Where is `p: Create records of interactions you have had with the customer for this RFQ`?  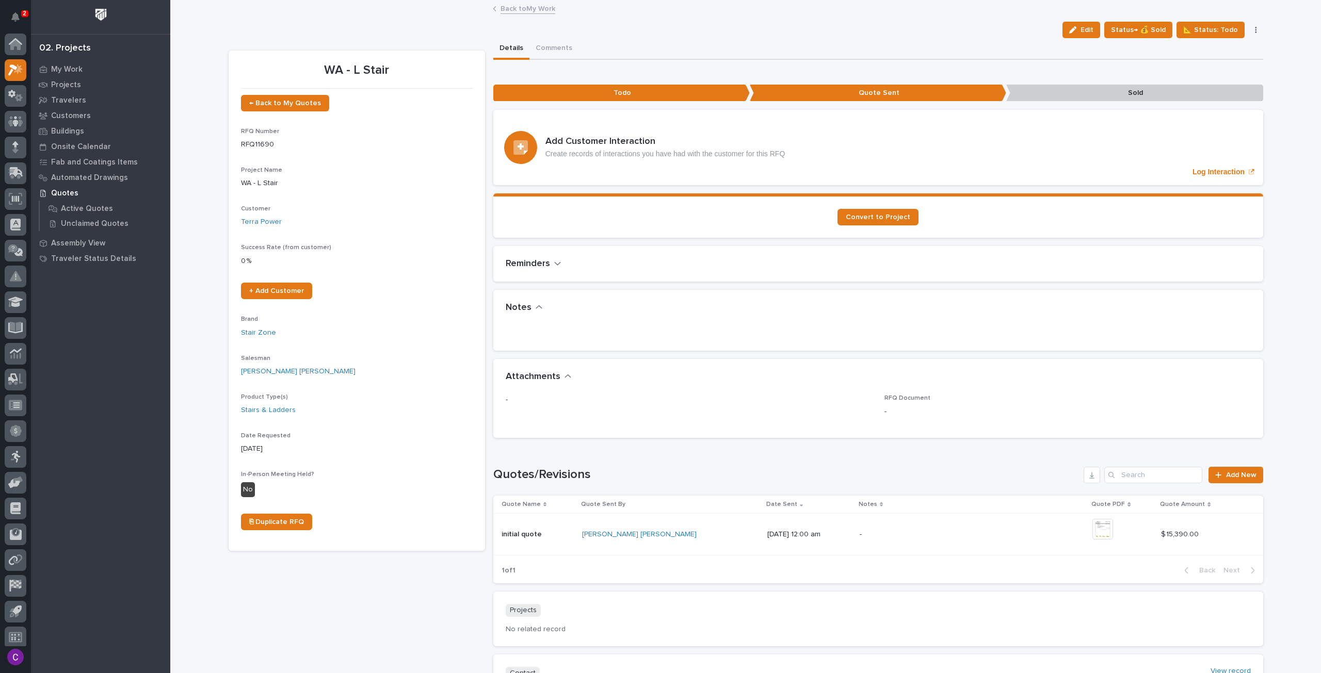
p: Create records of interactions you have had with the customer for this RFQ is located at coordinates (665, 154).